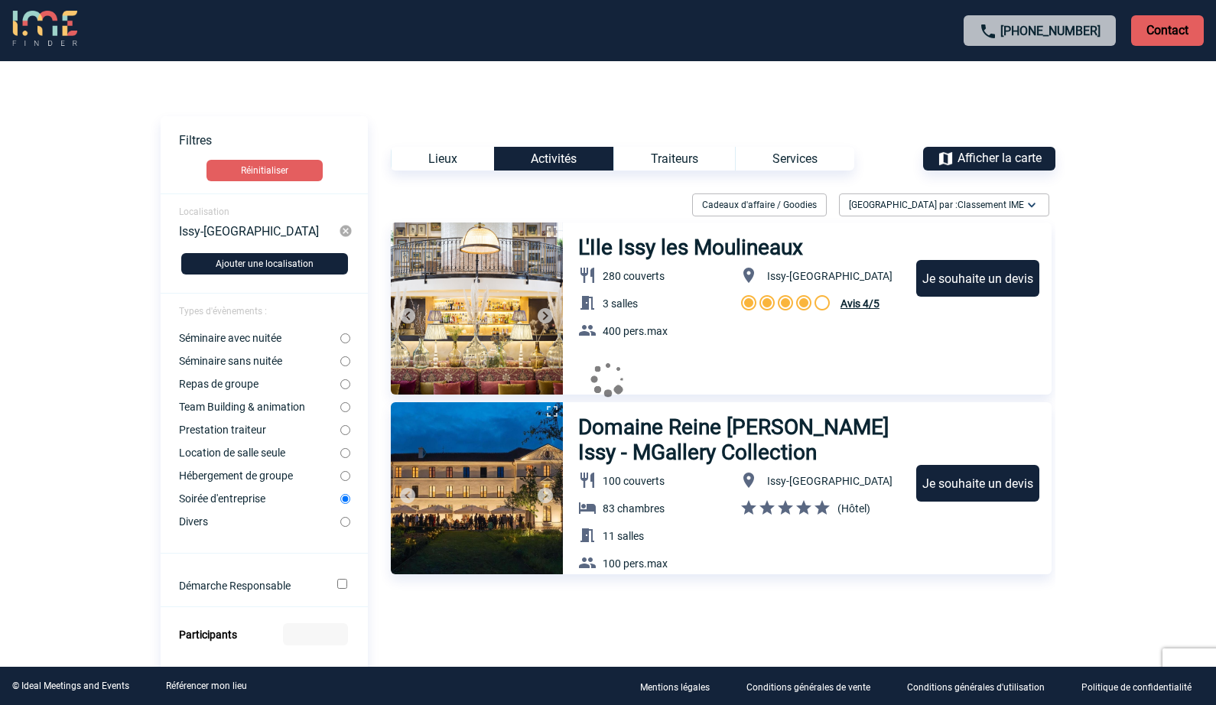 This screenshot has width=1216, height=705. I want to click on span: Types d'évènements :, so click(222, 311).